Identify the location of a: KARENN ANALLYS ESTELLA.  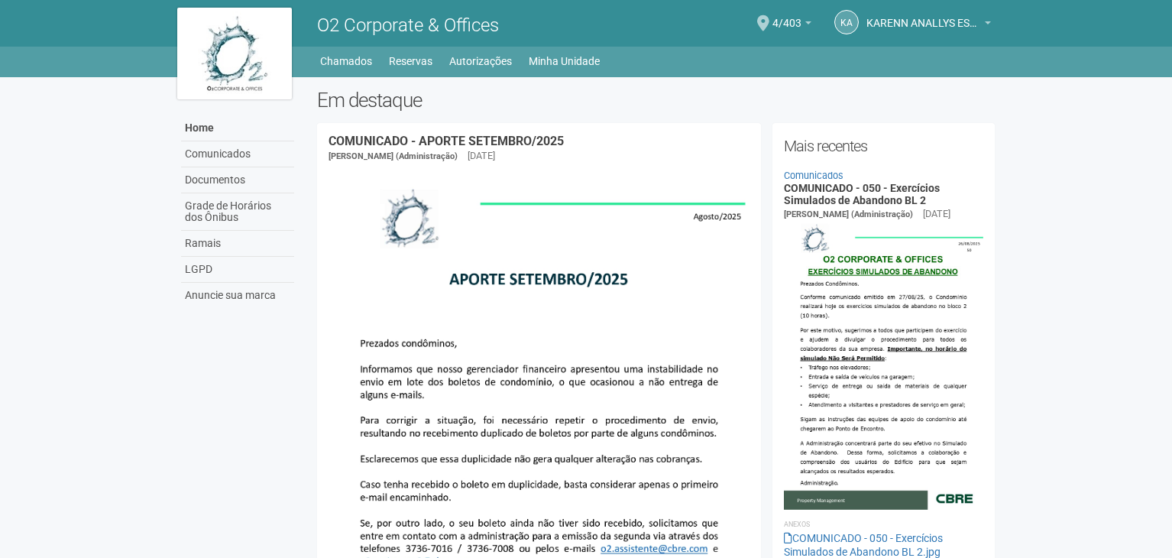
(928, 25).